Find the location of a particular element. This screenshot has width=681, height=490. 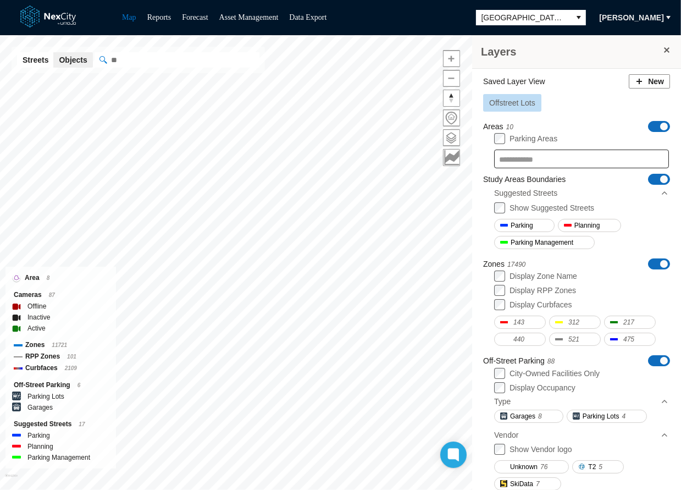

label: Areas is located at coordinates (498, 126).